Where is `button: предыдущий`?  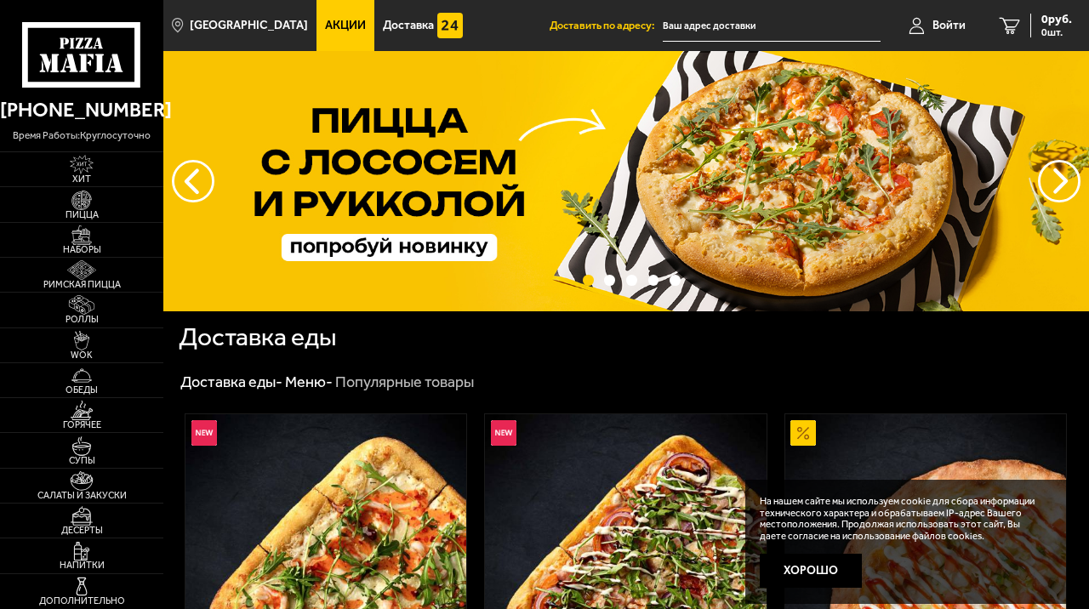
button: предыдущий is located at coordinates (1059, 181).